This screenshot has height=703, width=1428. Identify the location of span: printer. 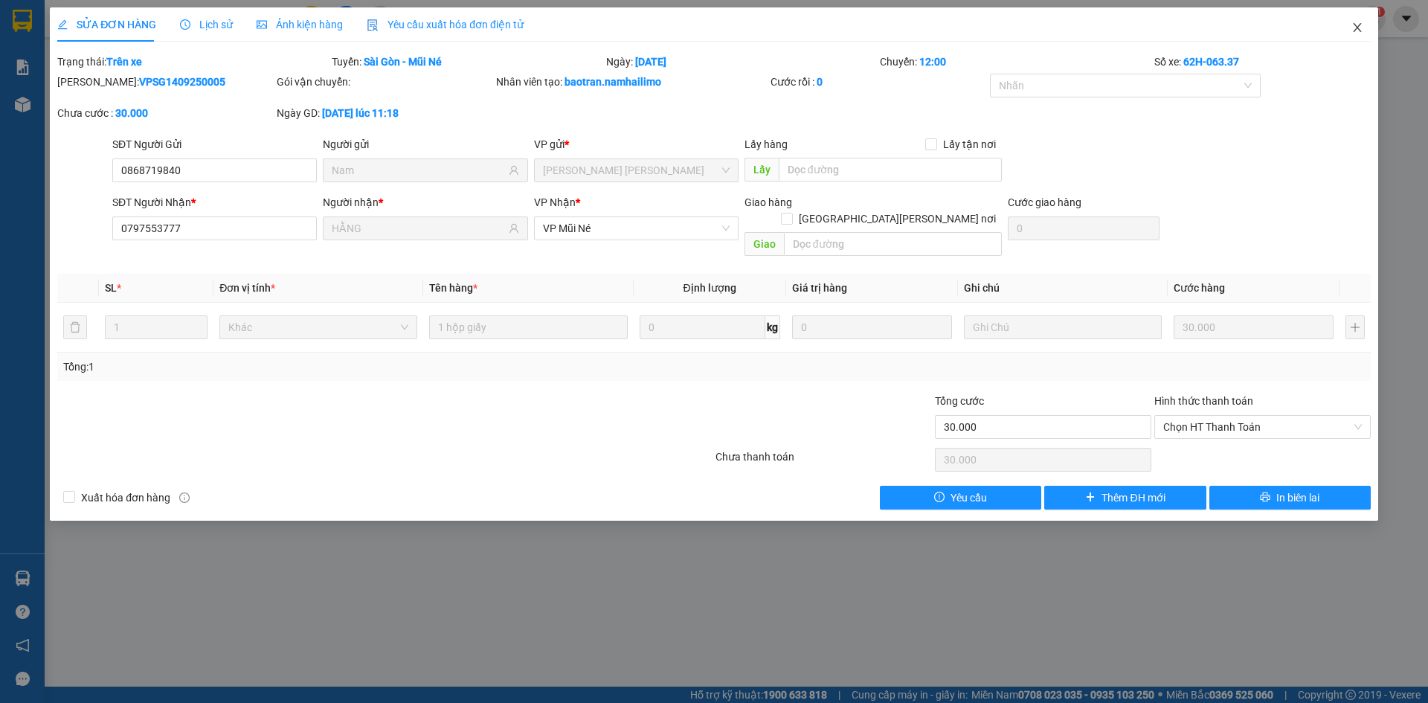
(1265, 498).